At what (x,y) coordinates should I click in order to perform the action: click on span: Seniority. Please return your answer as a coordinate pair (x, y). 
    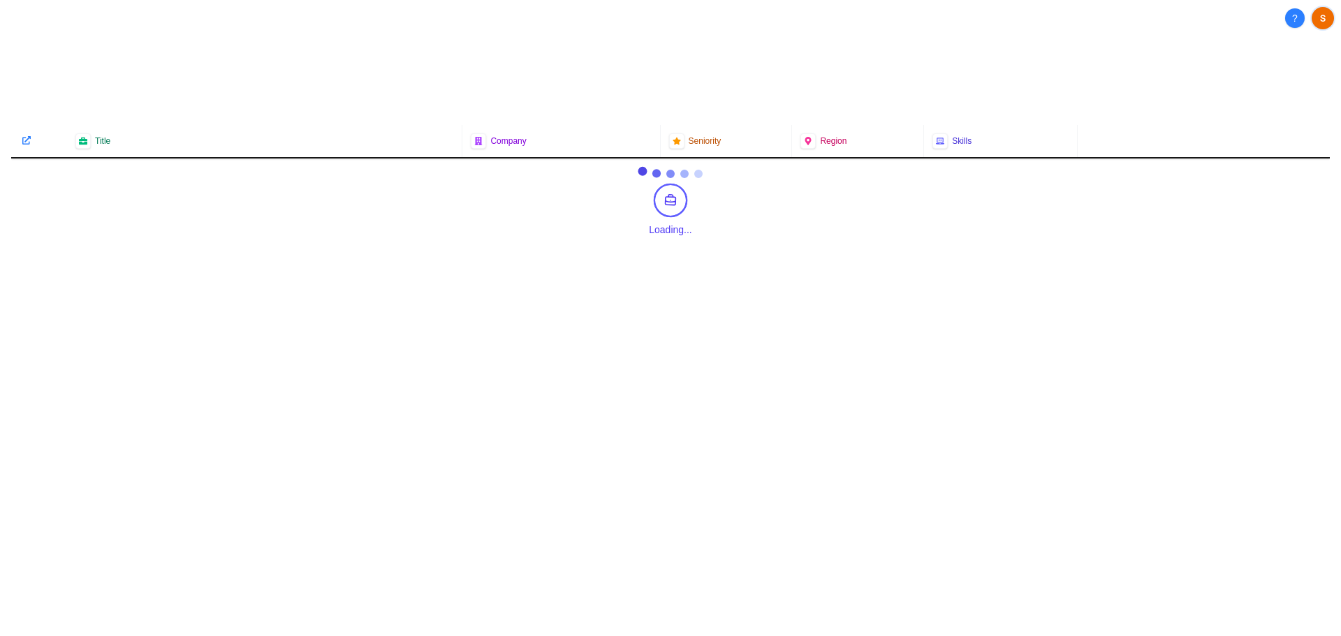
    Looking at the image, I should click on (705, 141).